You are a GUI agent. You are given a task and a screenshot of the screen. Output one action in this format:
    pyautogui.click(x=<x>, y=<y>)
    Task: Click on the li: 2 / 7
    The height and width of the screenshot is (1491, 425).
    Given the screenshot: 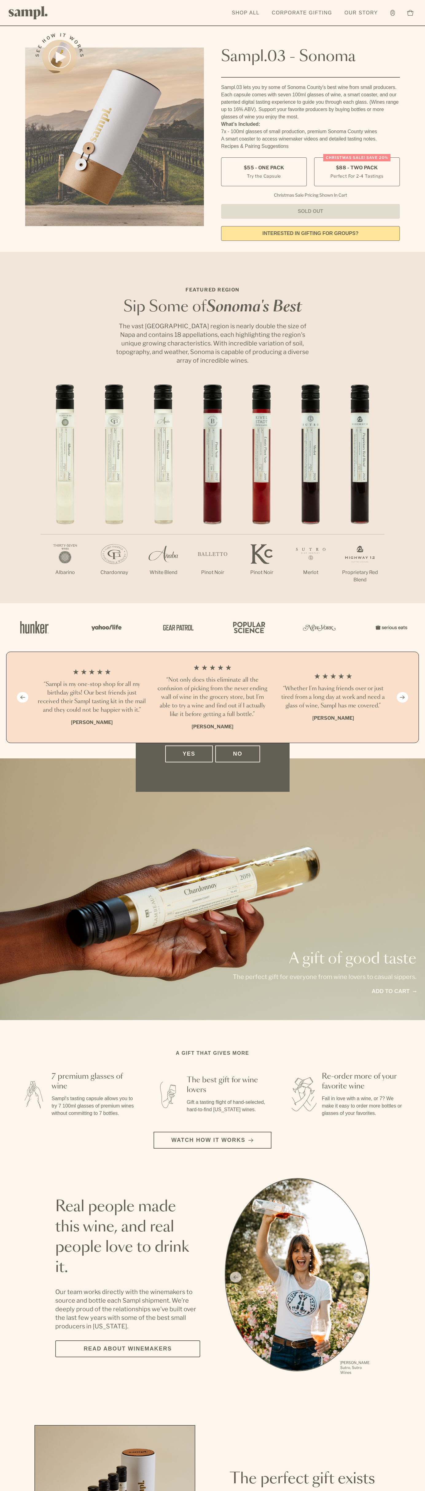 What is the action you would take?
    pyautogui.click(x=114, y=490)
    